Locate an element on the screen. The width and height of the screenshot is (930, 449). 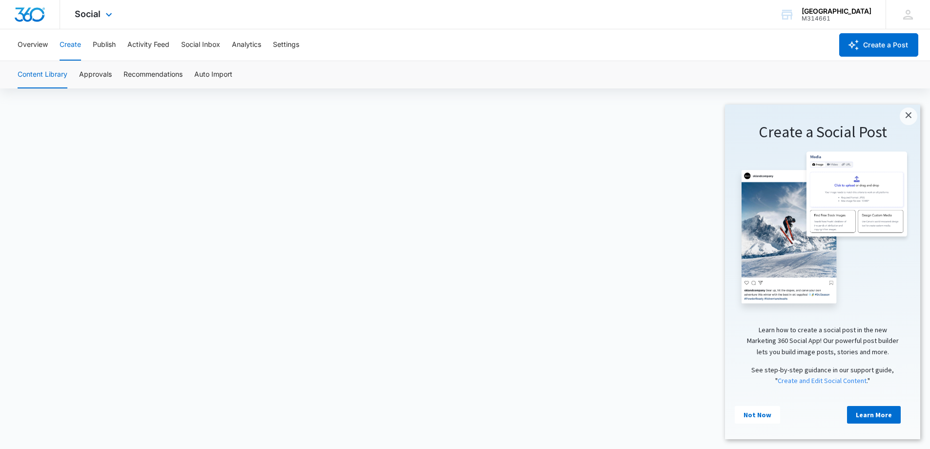
button: Activity Feed is located at coordinates (148, 45).